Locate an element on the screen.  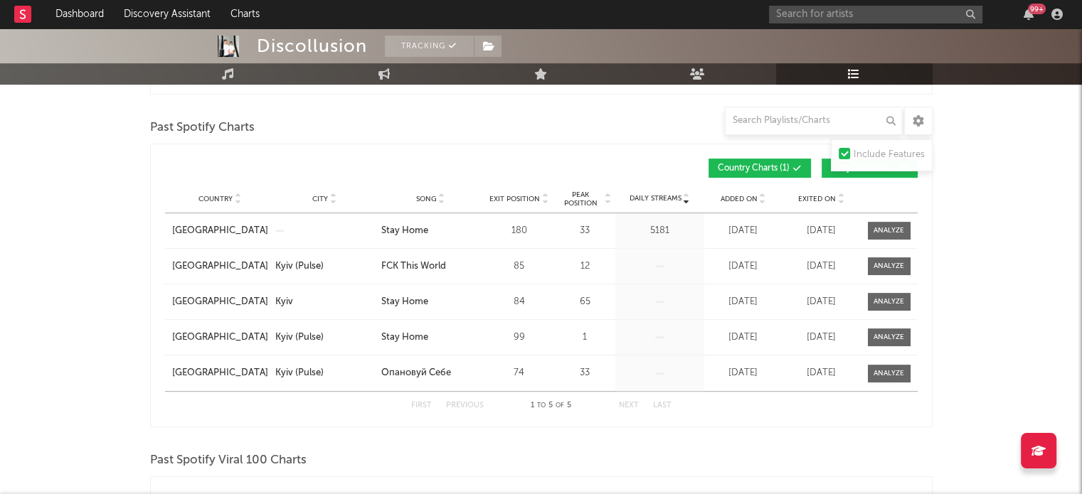
span: of is located at coordinates (560, 406).